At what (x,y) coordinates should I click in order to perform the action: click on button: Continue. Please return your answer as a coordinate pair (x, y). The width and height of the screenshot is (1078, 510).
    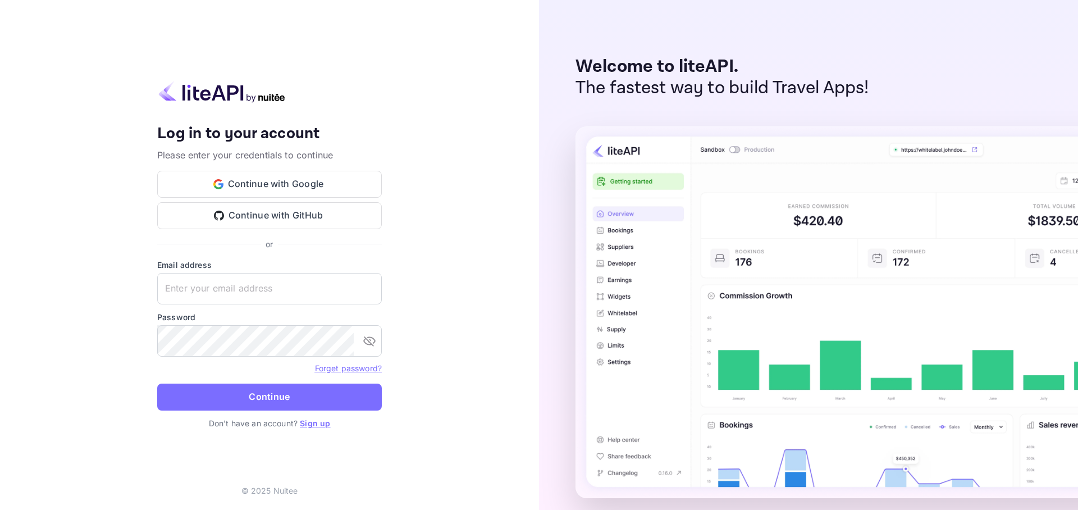
    Looking at the image, I should click on (270, 397).